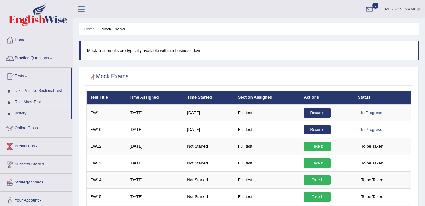  I want to click on td: EW1, so click(106, 113).